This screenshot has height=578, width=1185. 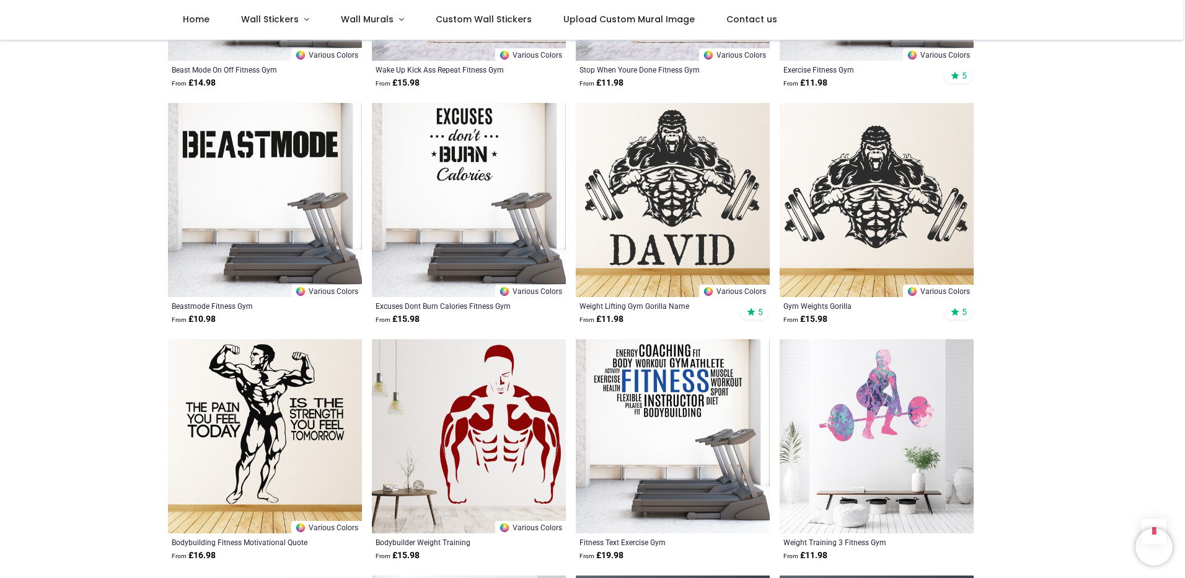 I want to click on div: Bodybuilding Fitness Motivational Quote, so click(x=246, y=542).